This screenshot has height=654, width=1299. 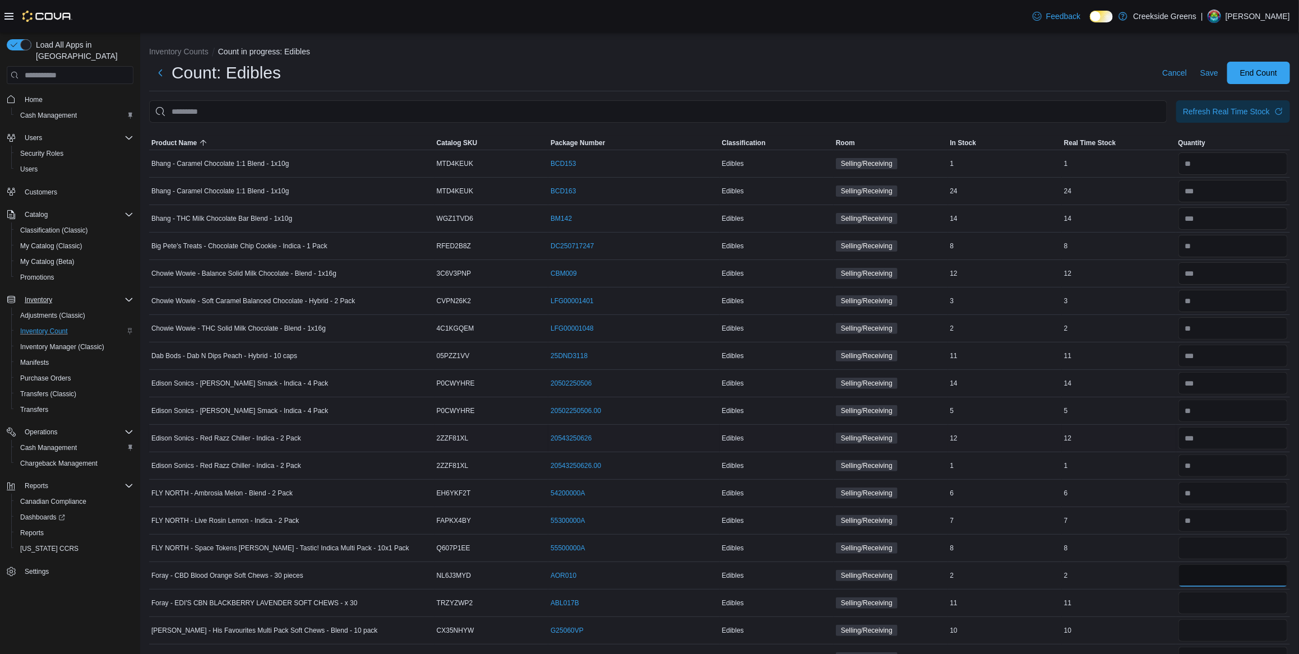 What do you see at coordinates (1005, 191) in the screenshot?
I see `div: 24` at bounding box center [1005, 191].